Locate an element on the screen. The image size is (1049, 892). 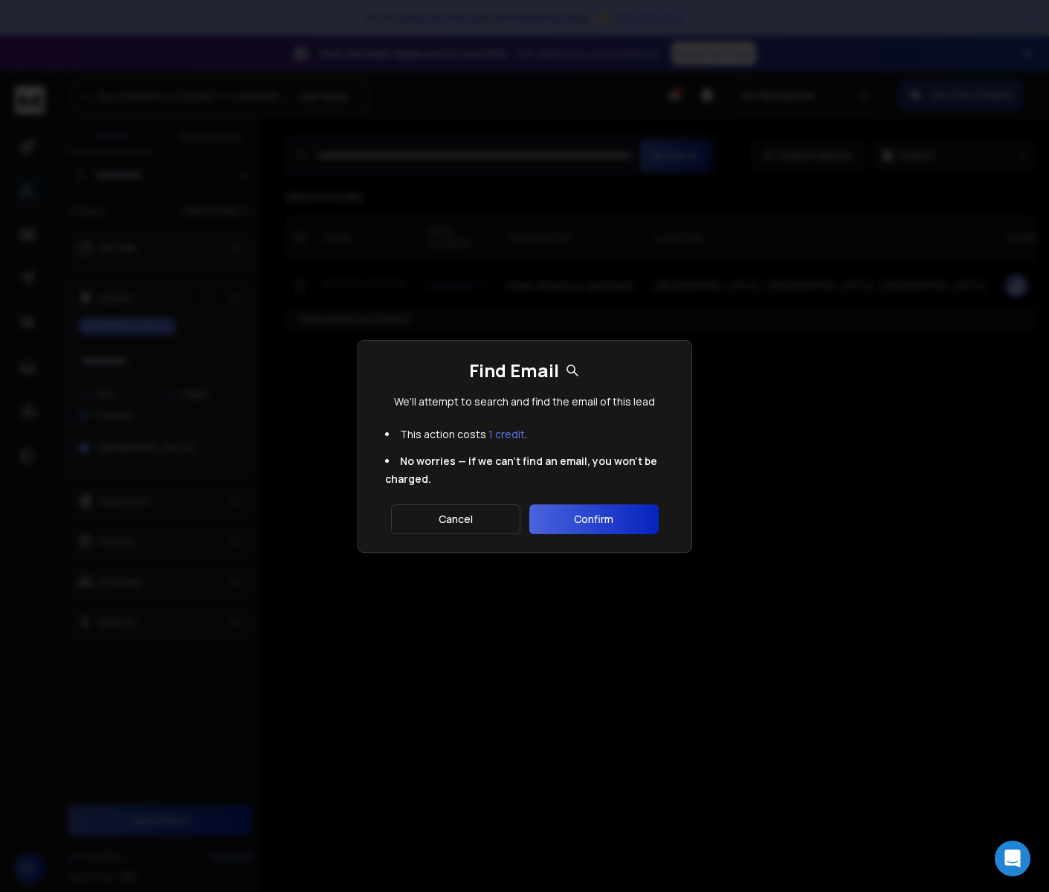
p: We'll attempt to search and find the email of this lead is located at coordinates (524, 402).